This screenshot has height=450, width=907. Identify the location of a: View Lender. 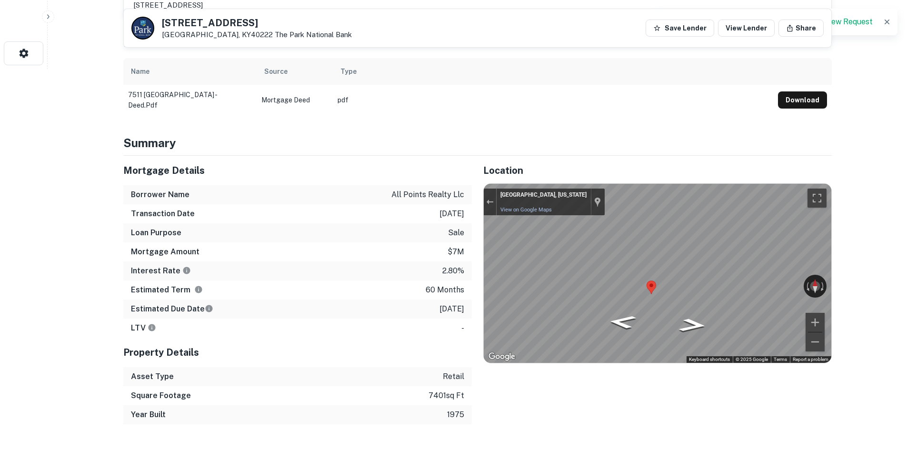
(746, 28).